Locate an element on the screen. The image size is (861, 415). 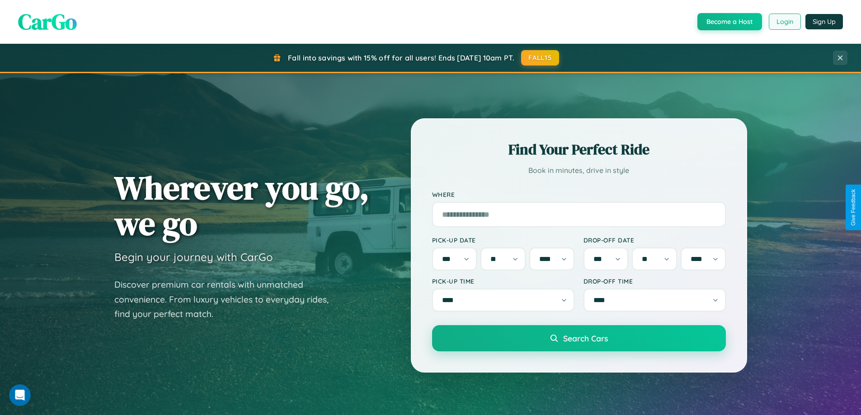
p: Discover premium car rentals with unmatched convenience. From luxury vehicles to everyday rides, ... is located at coordinates (227, 300).